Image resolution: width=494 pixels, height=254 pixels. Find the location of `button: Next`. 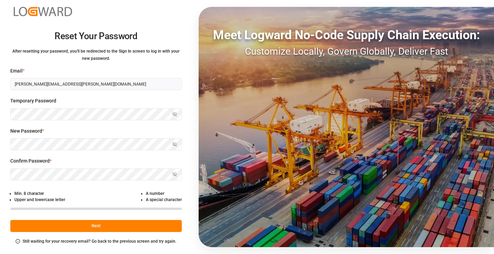

button: Next is located at coordinates (96, 225).